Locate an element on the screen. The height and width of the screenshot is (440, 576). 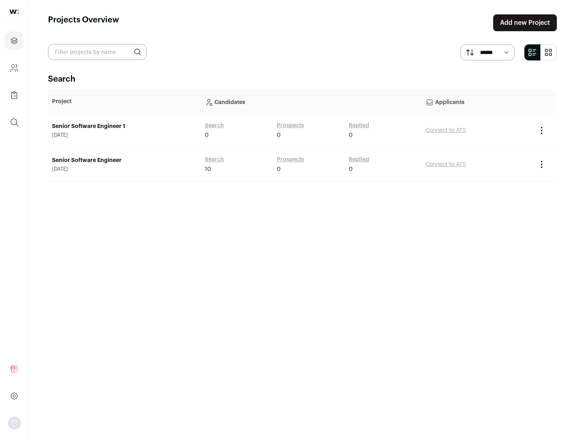
h1: Projects Overview is located at coordinates (84, 23).